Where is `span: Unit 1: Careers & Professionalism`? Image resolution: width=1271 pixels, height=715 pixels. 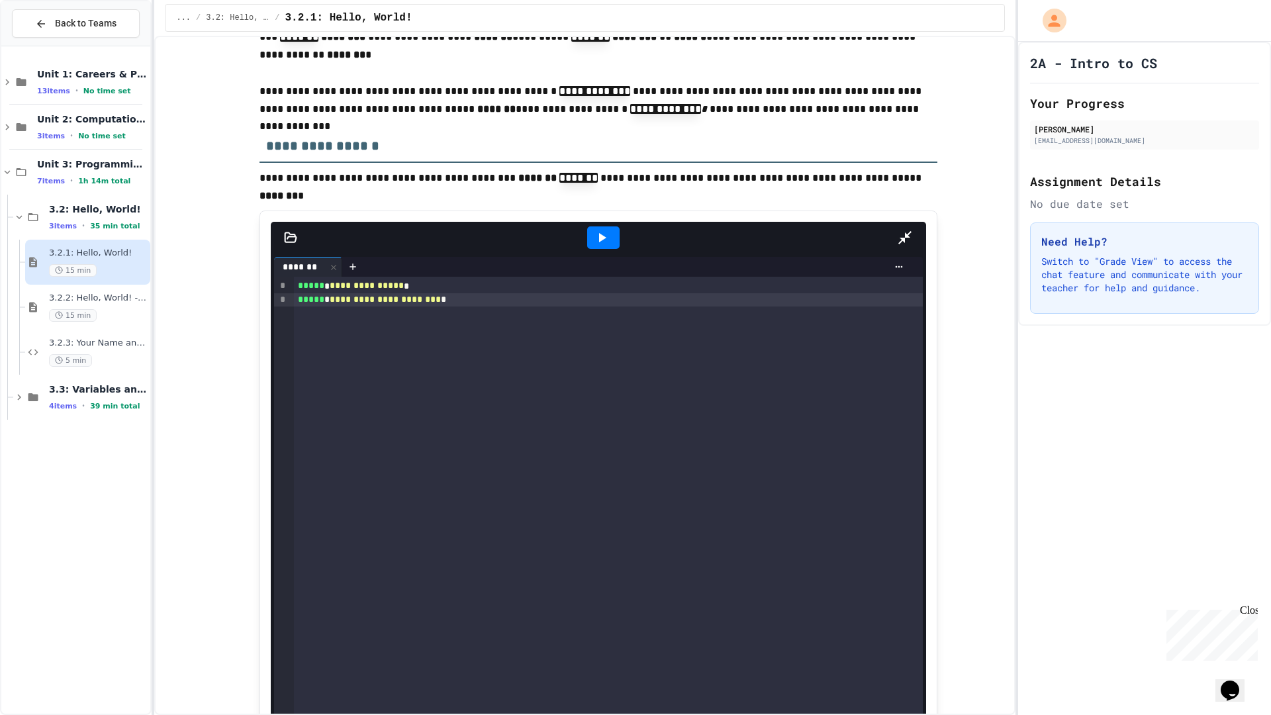 span: Unit 1: Careers & Professionalism is located at coordinates (92, 74).